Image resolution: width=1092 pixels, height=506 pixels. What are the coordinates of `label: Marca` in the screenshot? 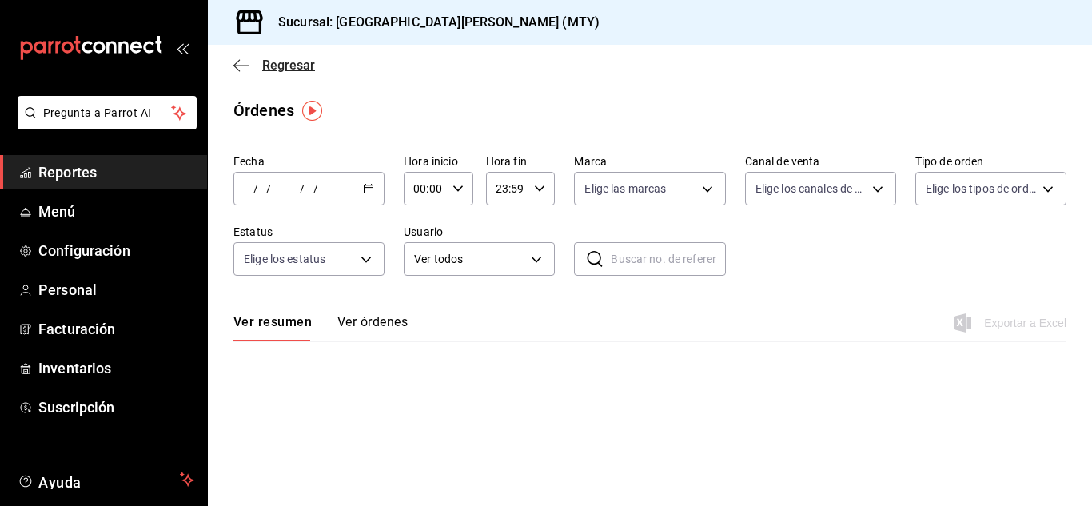 It's located at (649, 161).